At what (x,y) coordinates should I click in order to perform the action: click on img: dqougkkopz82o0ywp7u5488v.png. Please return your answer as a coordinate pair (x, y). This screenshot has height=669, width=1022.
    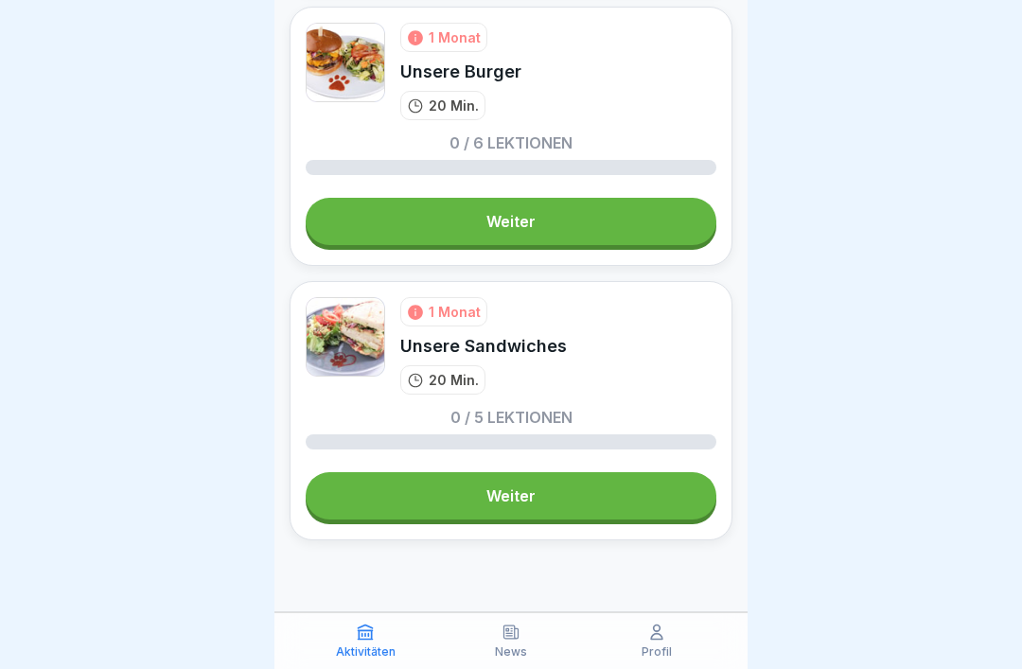
    Looking at the image, I should click on (345, 62).